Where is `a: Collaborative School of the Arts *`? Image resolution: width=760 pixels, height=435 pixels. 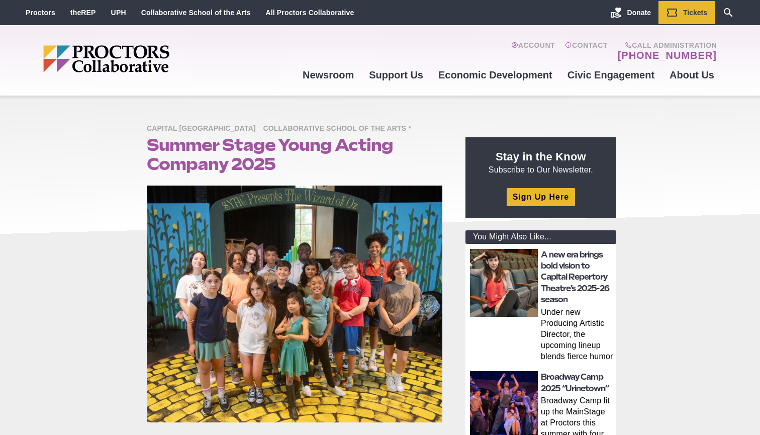
a: Collaborative School of the Arts * is located at coordinates (339, 128).